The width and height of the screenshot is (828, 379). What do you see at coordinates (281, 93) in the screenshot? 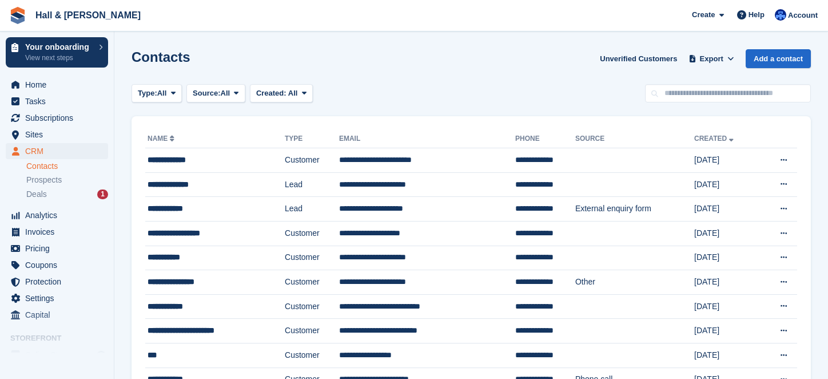
I see `button: Created: All` at bounding box center [281, 93].